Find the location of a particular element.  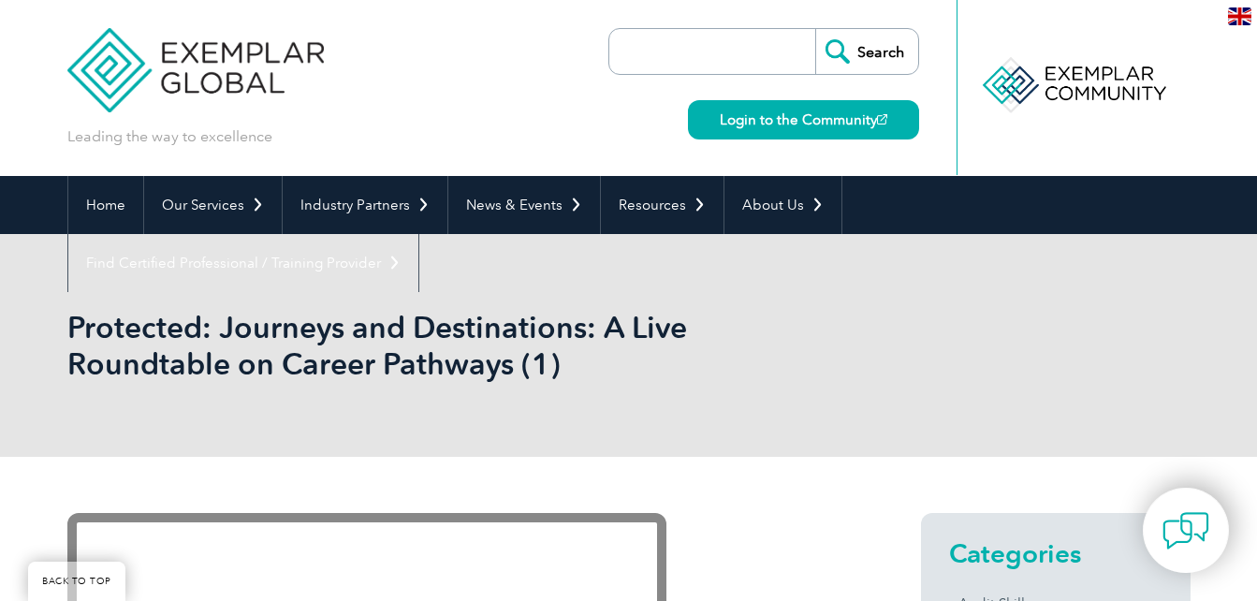

a: Industry Partners is located at coordinates (365, 205).